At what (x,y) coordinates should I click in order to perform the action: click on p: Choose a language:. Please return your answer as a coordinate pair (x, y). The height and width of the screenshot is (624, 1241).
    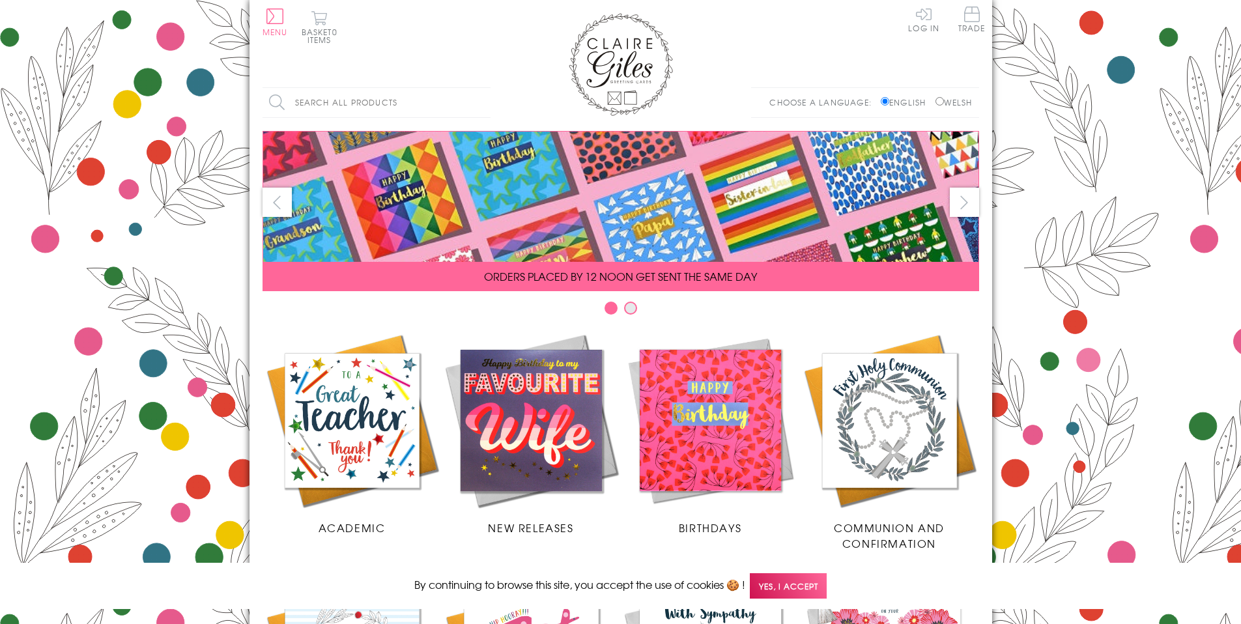
    Looking at the image, I should click on (824, 102).